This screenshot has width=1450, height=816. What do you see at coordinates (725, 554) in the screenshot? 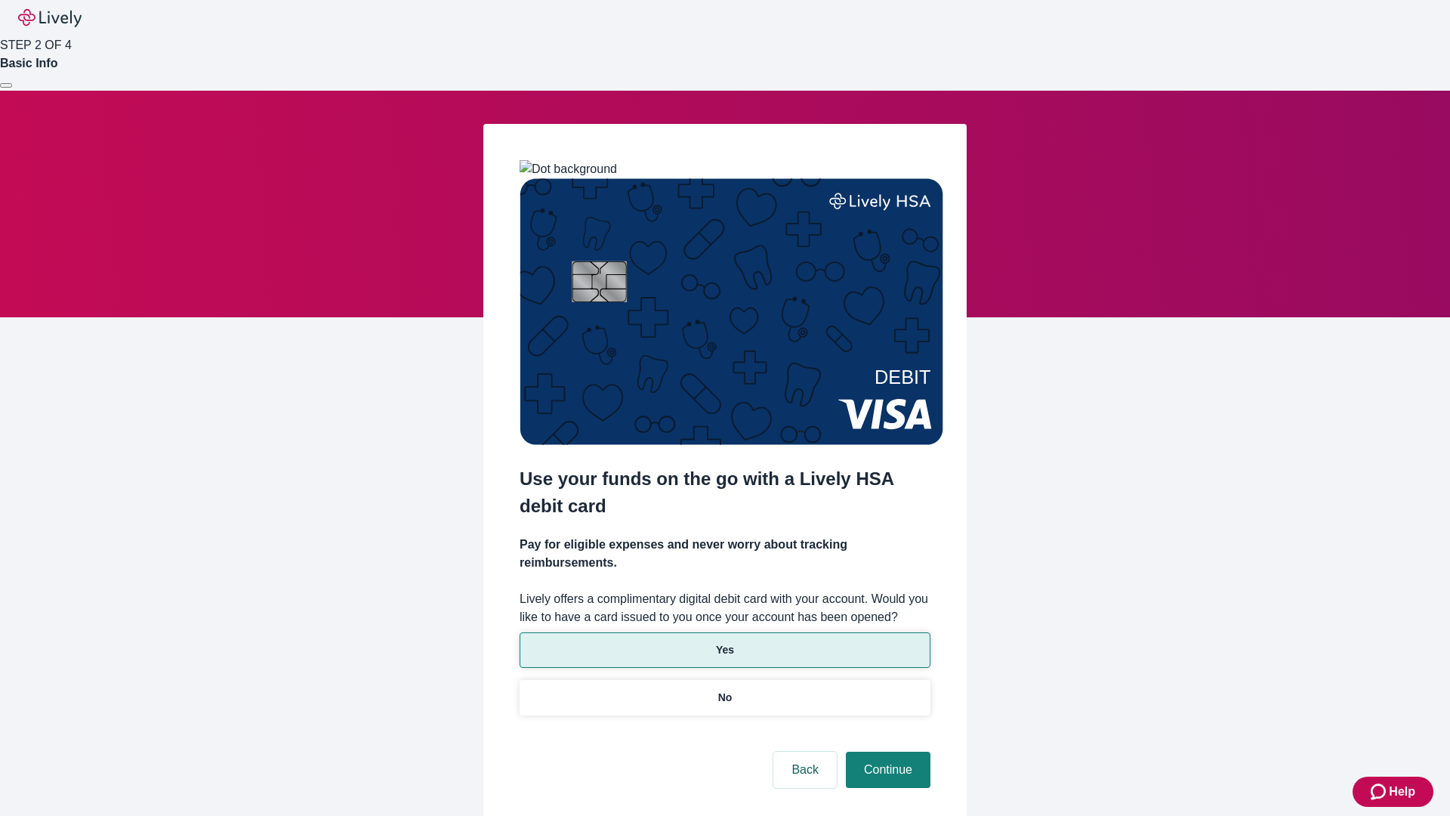
I see `h4: Pay for eligible expenses and never worry about tracking reimbursements.` at bounding box center [725, 554].